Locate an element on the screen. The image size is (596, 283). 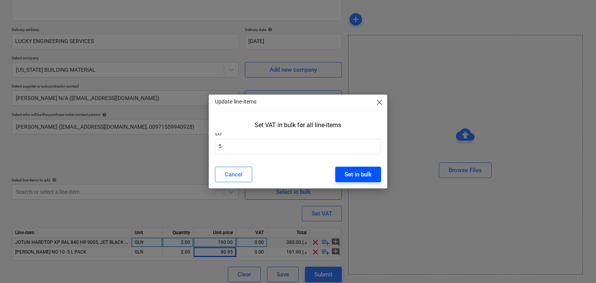
span: close is located at coordinates (379, 102).